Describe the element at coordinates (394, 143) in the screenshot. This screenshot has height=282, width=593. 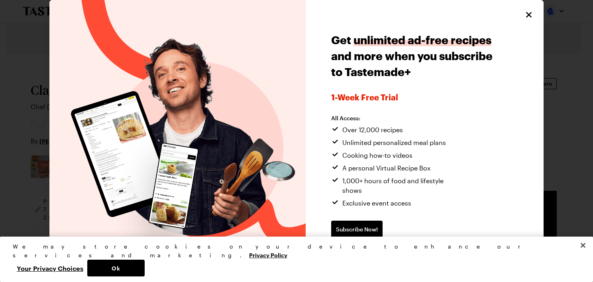
I see `span: Unlimited personalized meal plans` at that location.